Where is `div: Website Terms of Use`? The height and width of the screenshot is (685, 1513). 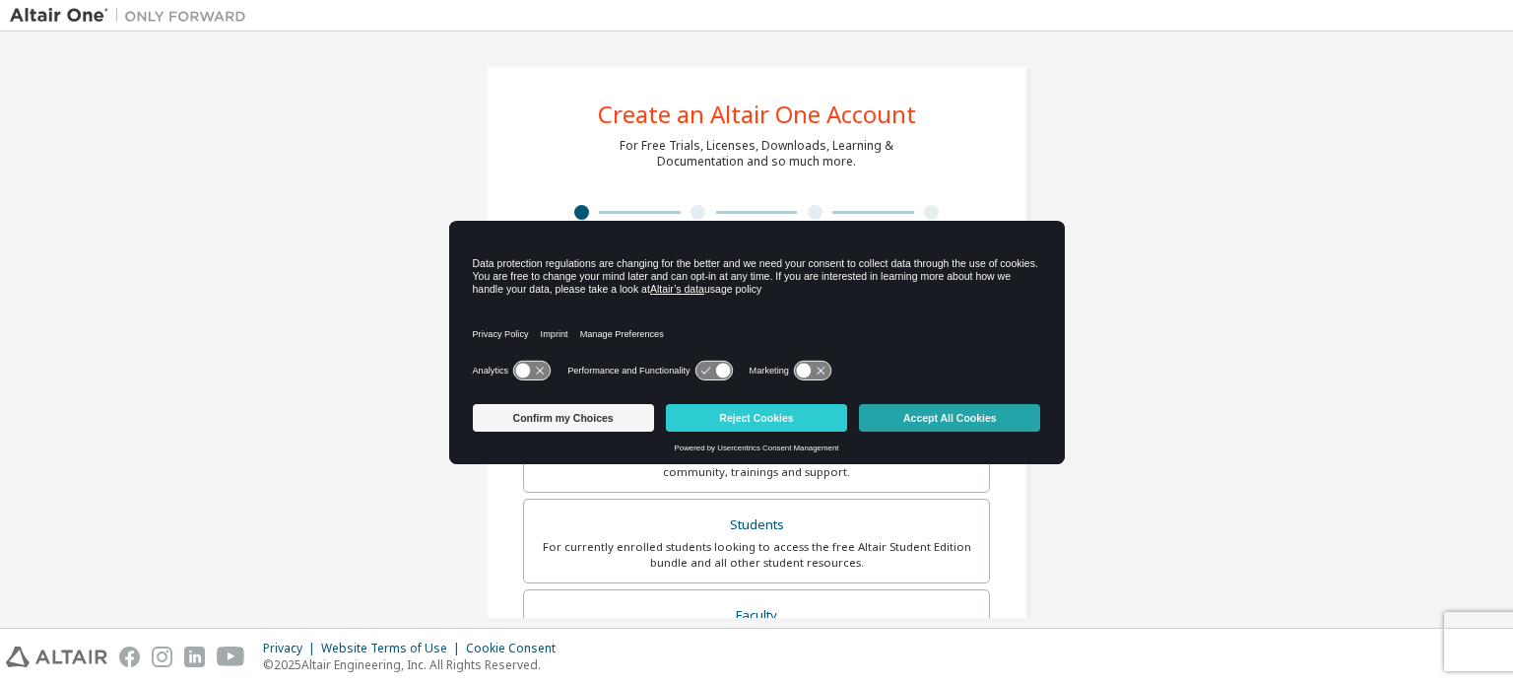
div: Website Terms of Use is located at coordinates (393, 648).